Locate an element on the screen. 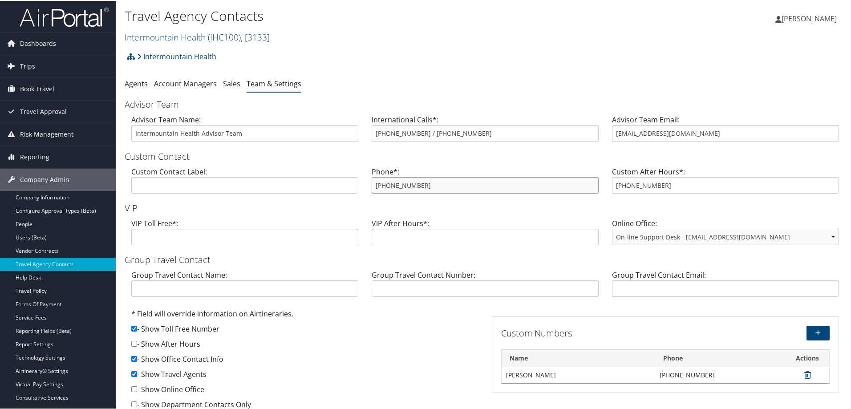 This screenshot has width=851, height=409. div: Online Office: is located at coordinates (726, 234).